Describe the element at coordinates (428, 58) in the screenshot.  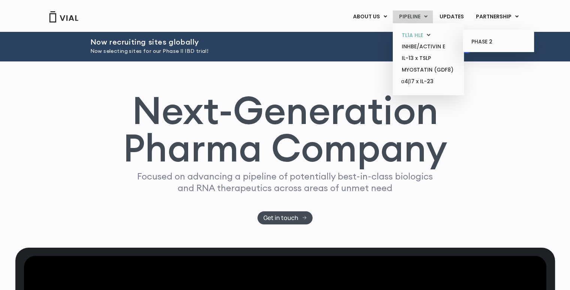
I see `a: IL-13 x TSLP` at that location.